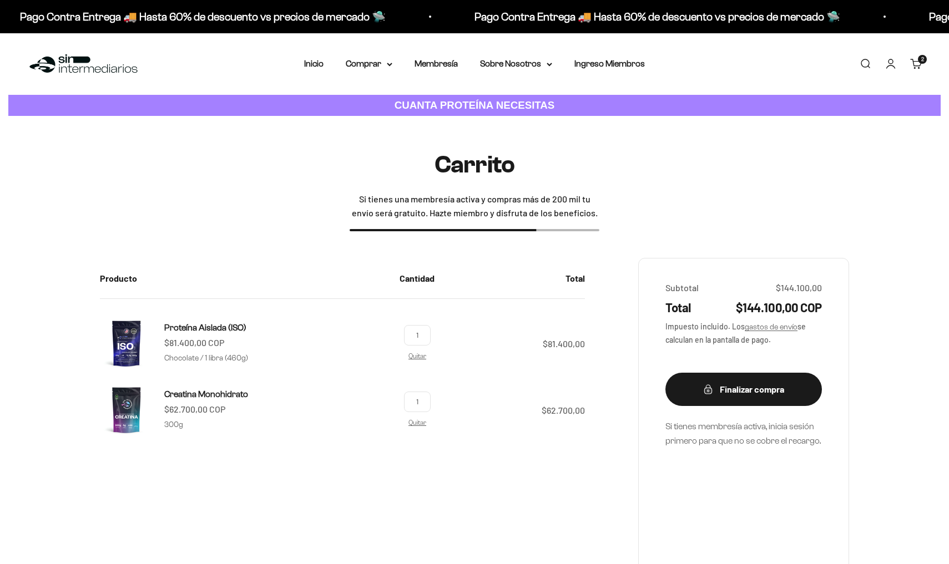 The image size is (949, 564). What do you see at coordinates (744, 390) in the screenshot?
I see `div: Finalizar compra` at bounding box center [744, 390].